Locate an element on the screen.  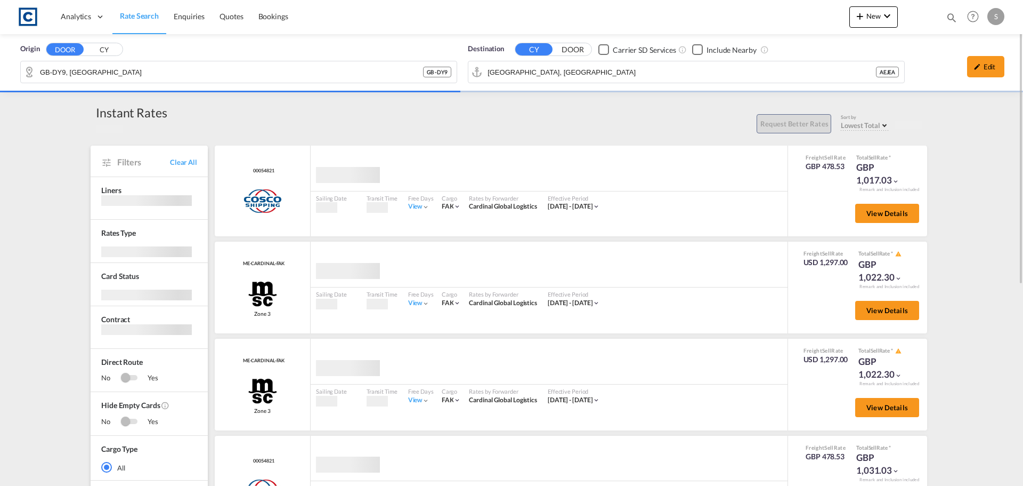
span: Clear All is located at coordinates (183, 162).